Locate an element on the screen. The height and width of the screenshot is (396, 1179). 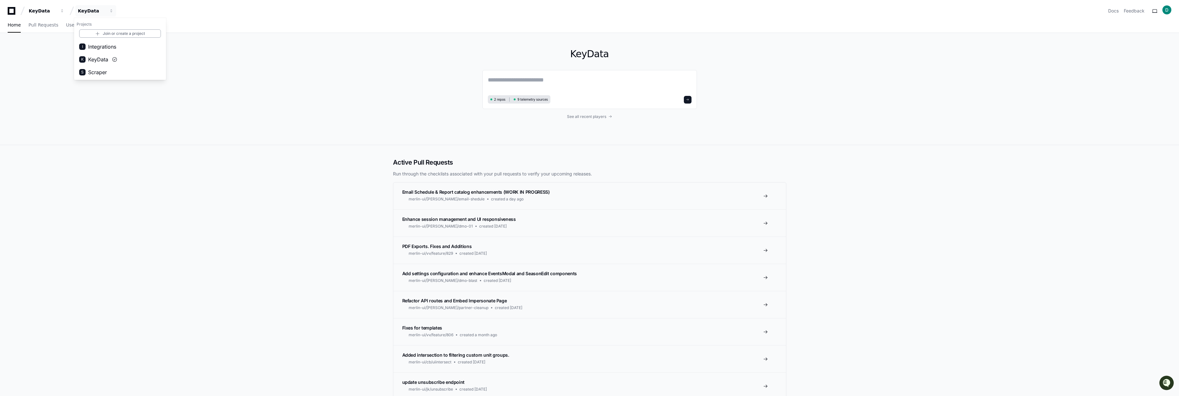
div: We're available if you need us! is located at coordinates (51, 57).